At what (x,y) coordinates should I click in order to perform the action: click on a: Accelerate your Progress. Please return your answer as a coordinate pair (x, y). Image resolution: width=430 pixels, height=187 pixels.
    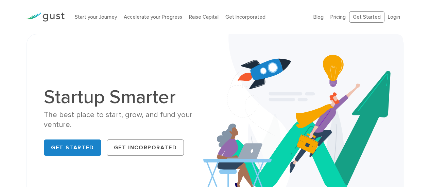
    Looking at the image, I should click on (153, 17).